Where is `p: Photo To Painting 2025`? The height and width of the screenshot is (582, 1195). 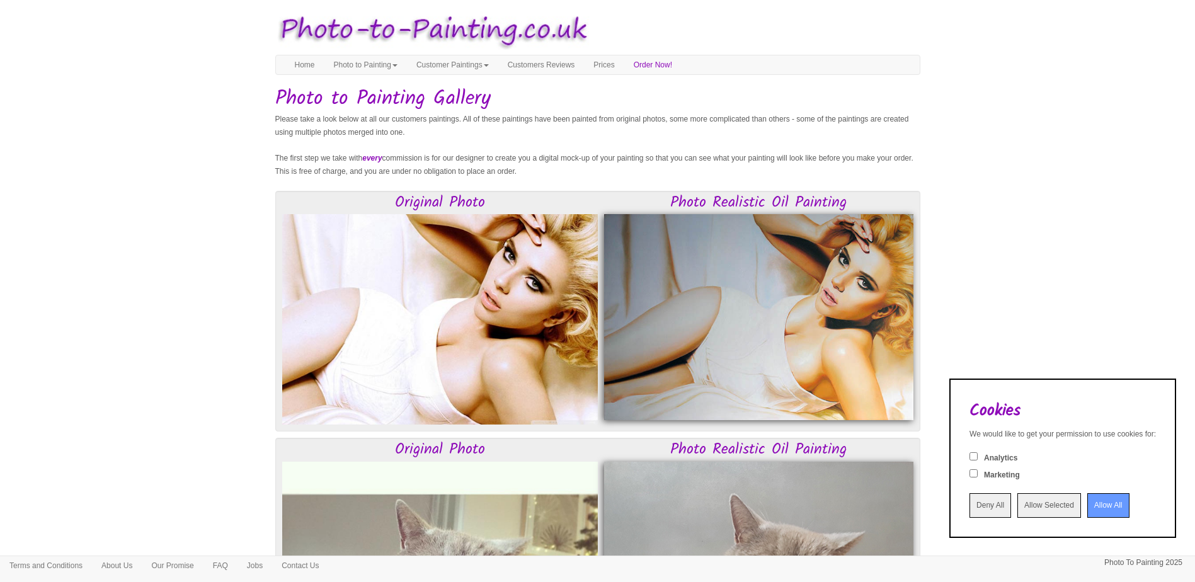
p: Photo To Painting 2025 is located at coordinates (1144, 563).